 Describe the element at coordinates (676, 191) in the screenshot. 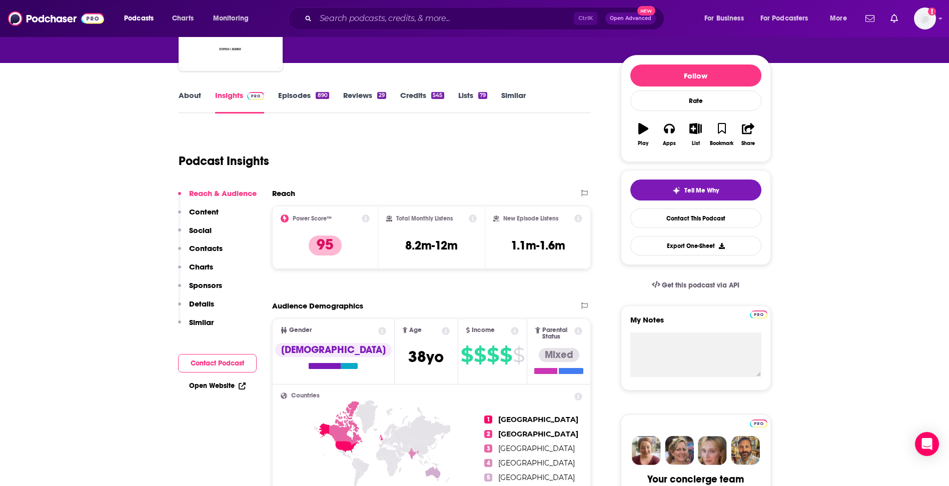

I see `img: tell me why sparkle` at that location.